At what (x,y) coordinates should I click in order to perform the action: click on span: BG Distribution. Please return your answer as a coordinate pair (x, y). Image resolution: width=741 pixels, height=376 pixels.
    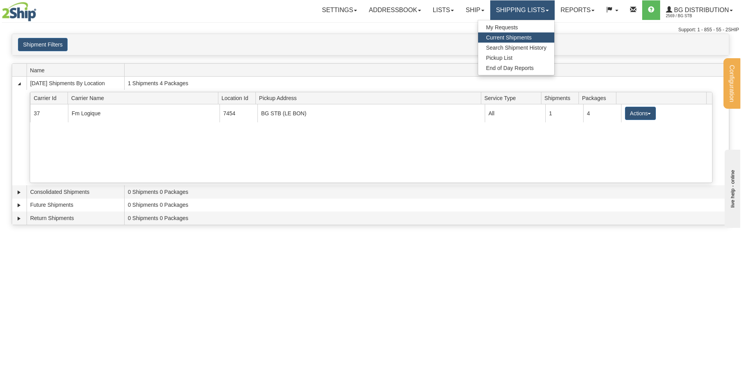
    Looking at the image, I should click on (701, 10).